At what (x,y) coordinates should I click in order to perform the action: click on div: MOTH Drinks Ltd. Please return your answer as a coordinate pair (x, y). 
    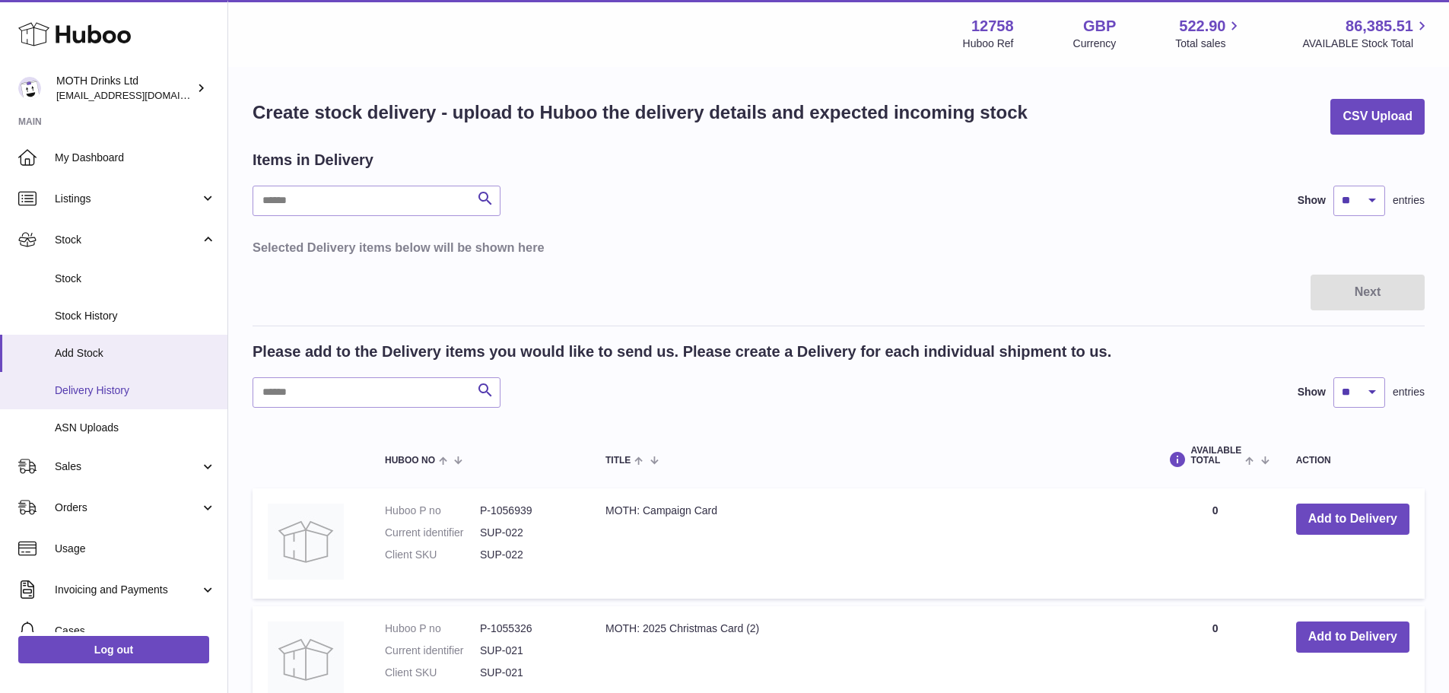
    Looking at the image, I should click on (125, 88).